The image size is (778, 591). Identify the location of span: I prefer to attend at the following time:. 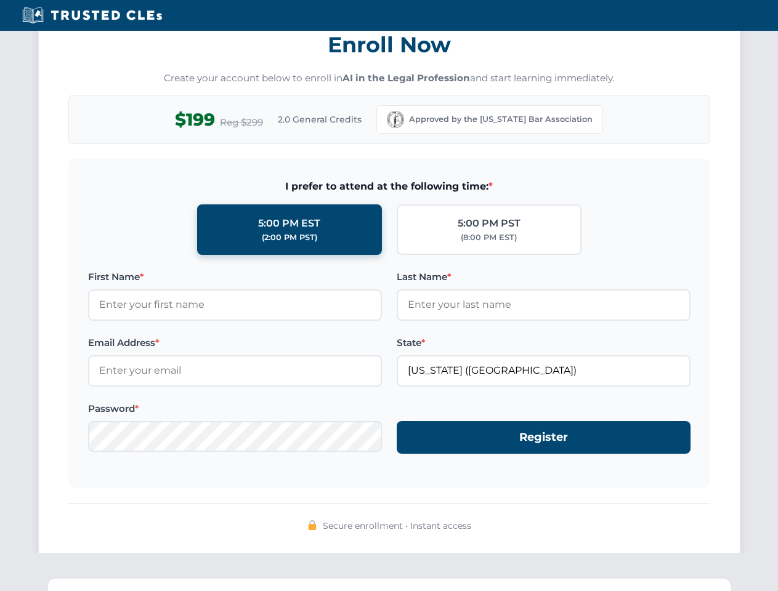
(389, 187).